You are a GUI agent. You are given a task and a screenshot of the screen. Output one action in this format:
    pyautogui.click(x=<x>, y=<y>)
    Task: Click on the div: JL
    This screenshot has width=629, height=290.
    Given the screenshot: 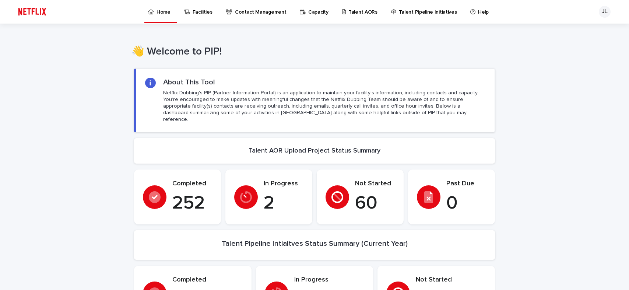 What is the action you would take?
    pyautogui.click(x=605, y=12)
    